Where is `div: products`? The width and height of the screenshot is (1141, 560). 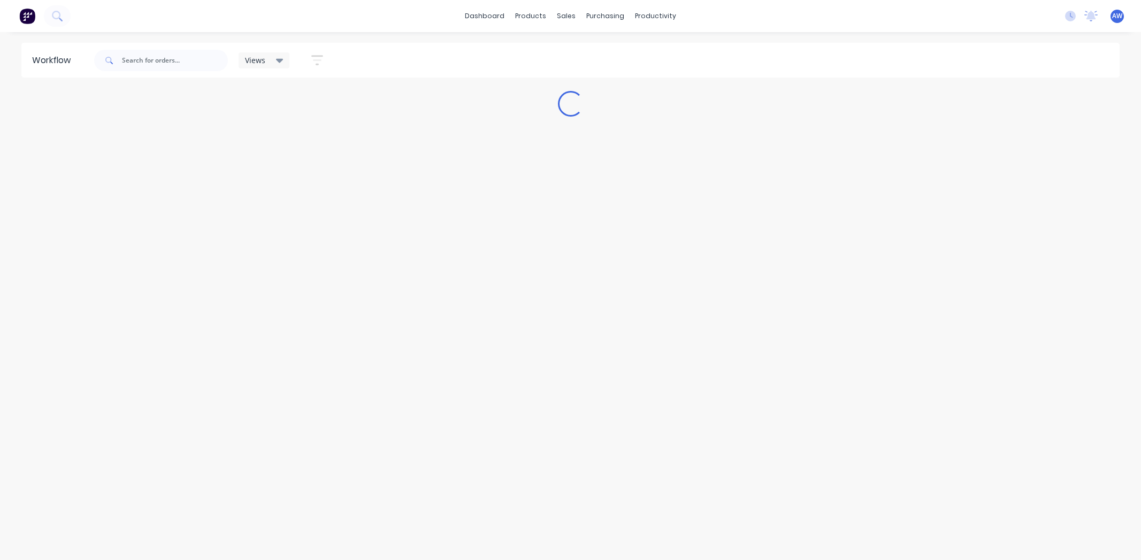
div: products is located at coordinates (531, 16).